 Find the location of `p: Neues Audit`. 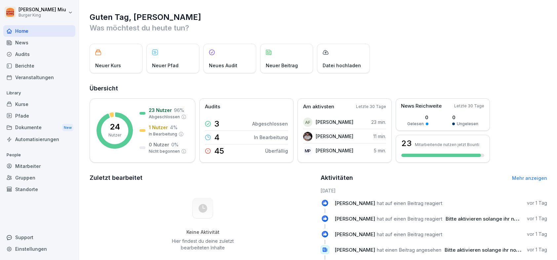

p: Neues Audit is located at coordinates (223, 65).